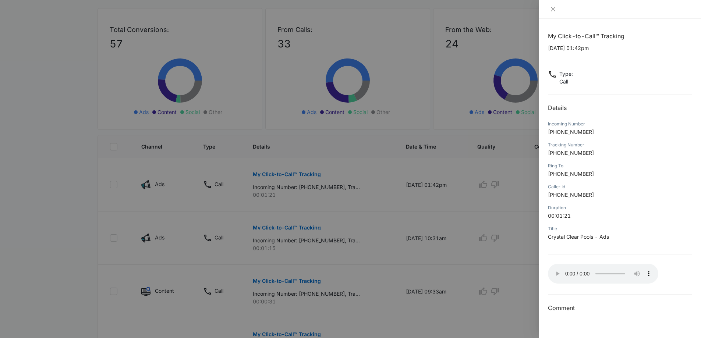 The width and height of the screenshot is (701, 338). I want to click on audio: Your browser does not support the audio tag., so click(603, 274).